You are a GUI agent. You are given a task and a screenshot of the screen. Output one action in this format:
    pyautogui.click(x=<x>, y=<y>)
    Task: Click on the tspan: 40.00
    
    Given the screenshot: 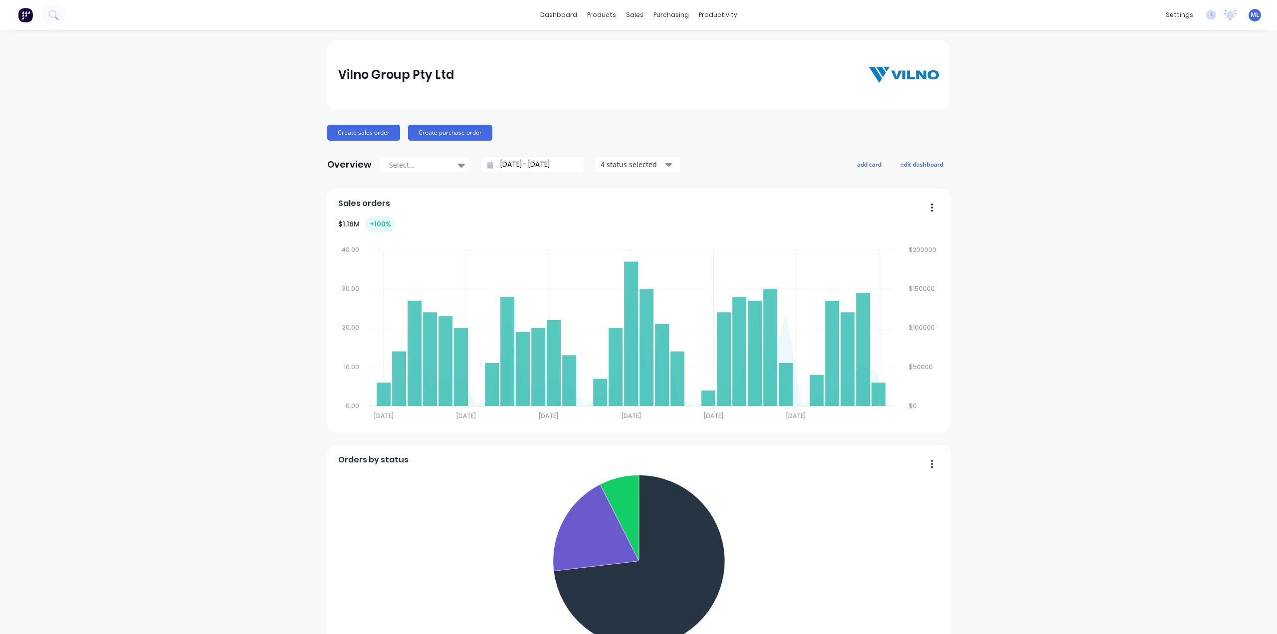 What is the action you would take?
    pyautogui.click(x=350, y=249)
    